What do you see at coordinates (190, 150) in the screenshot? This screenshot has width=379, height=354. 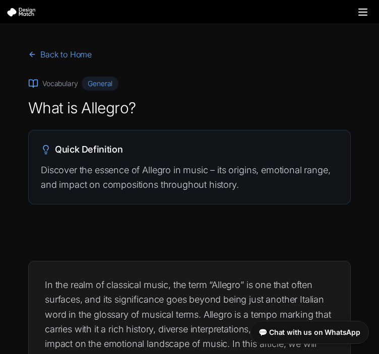 I see `h2: Quick Definition` at bounding box center [190, 150].